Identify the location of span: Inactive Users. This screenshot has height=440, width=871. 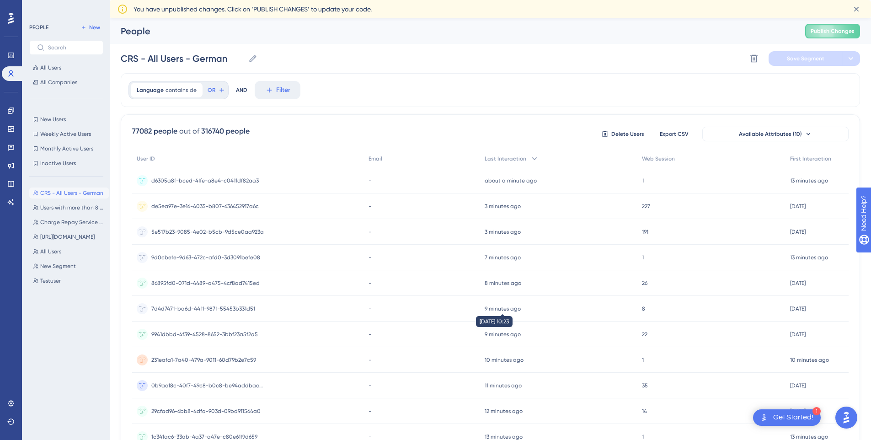
(58, 163).